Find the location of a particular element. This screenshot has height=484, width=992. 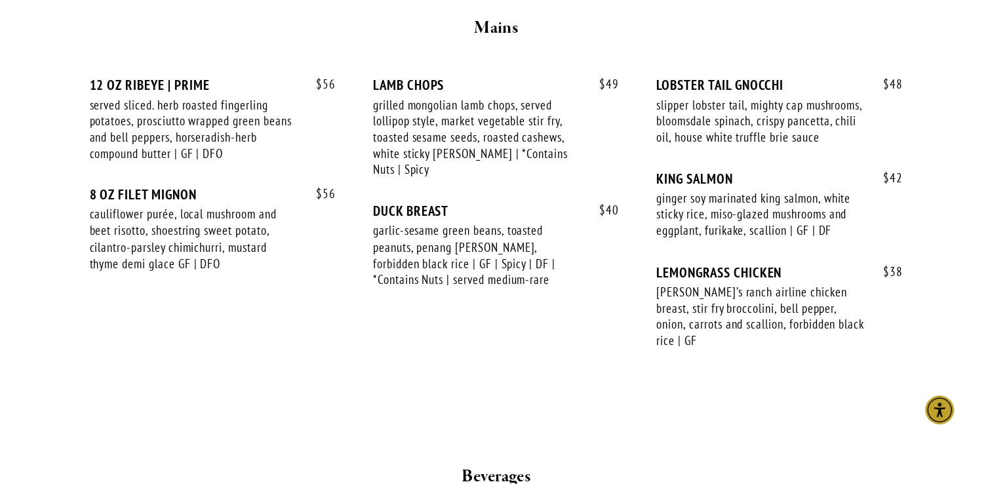

div: 12 OZ RIBEYE | PRIME is located at coordinates (212, 85).